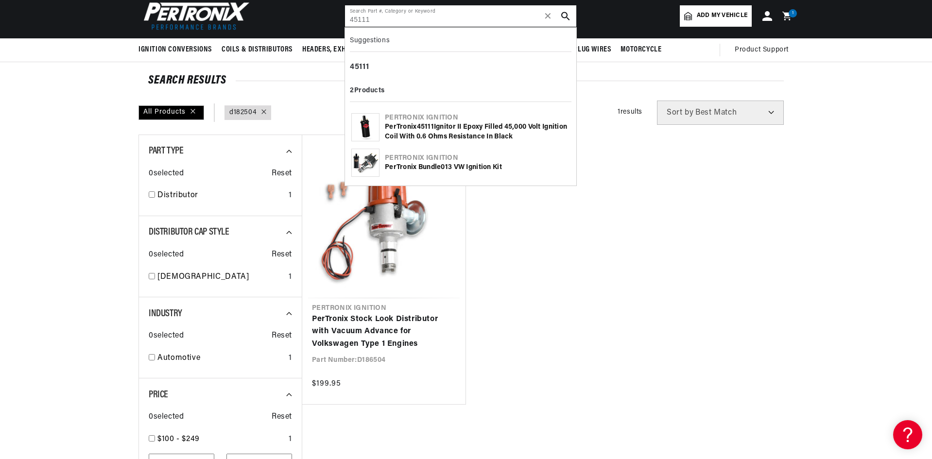 Image resolution: width=932 pixels, height=459 pixels. What do you see at coordinates (175, 50) in the screenshot?
I see `span: Ignition Conversions` at bounding box center [175, 50].